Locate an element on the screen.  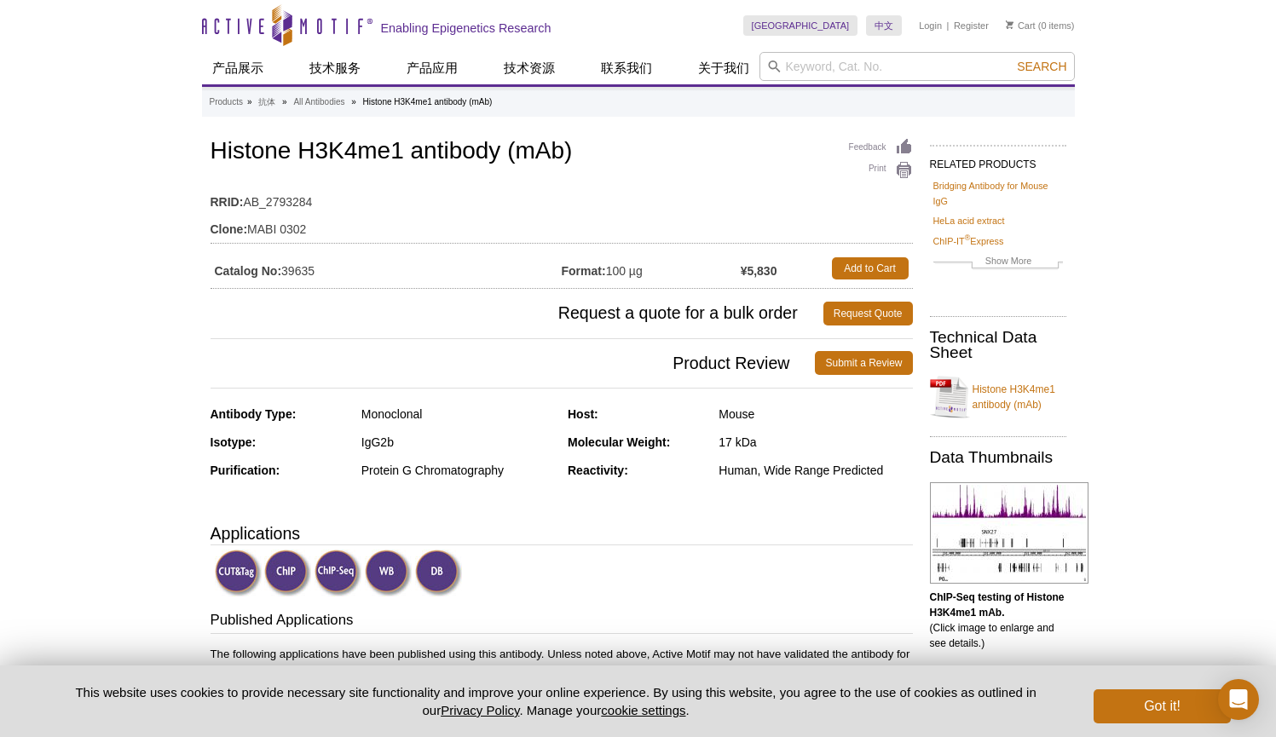
input: Keyword, Cat. No. is located at coordinates (917, 66).